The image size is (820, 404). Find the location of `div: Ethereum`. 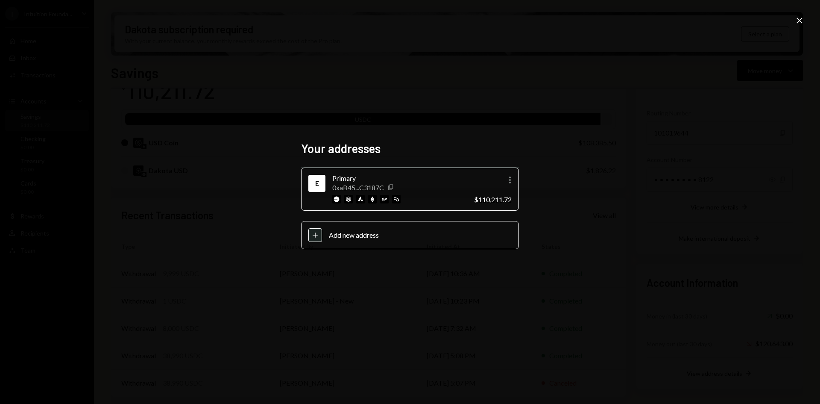

div: Ethereum is located at coordinates (317, 183).